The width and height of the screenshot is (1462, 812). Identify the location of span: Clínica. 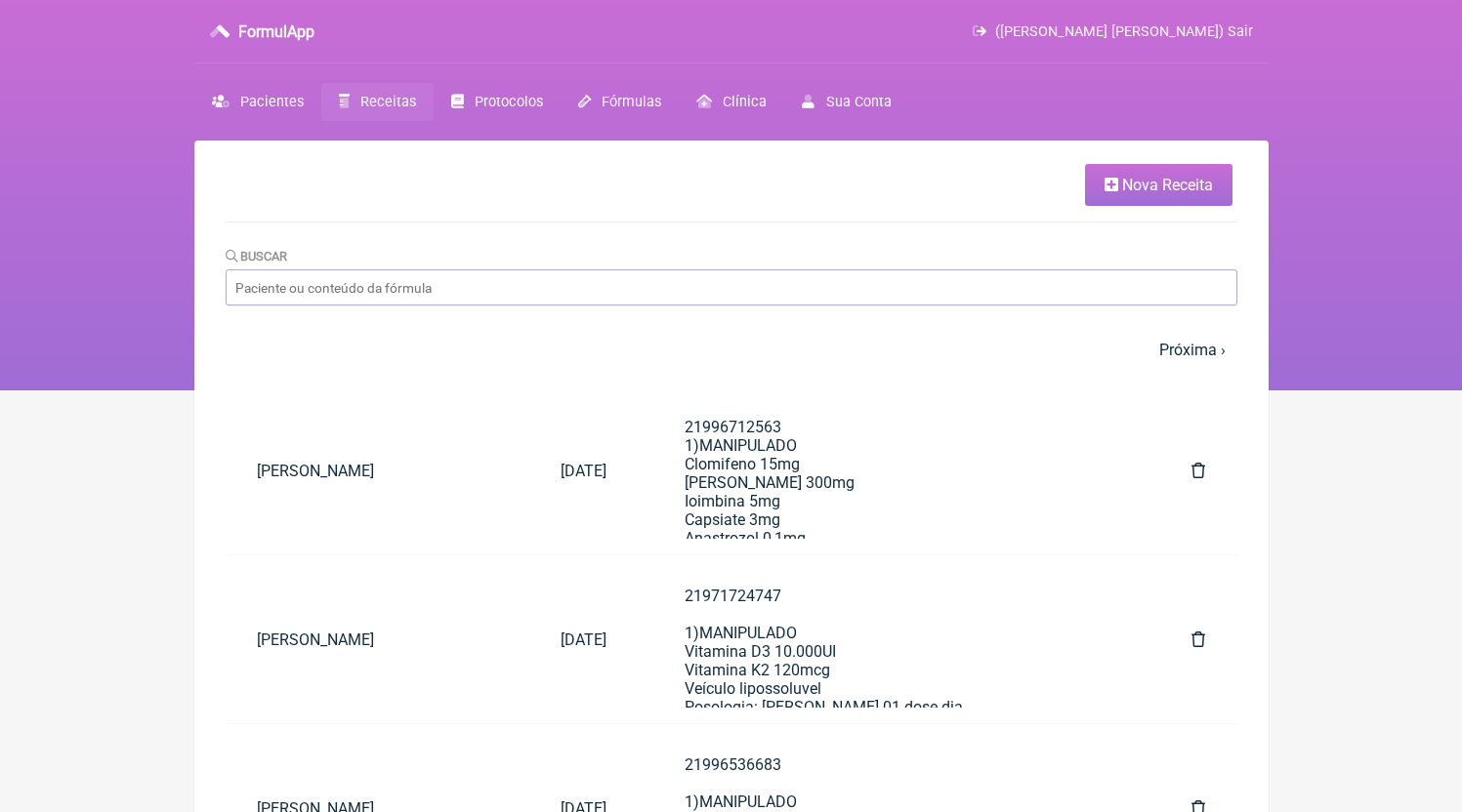
(744, 102).